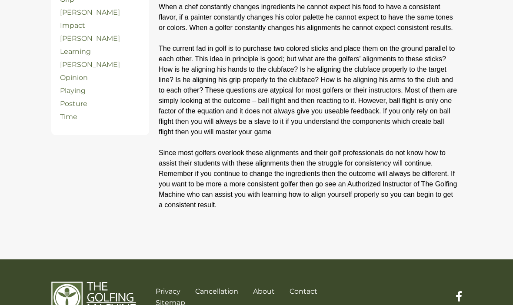 This screenshot has width=513, height=305. What do you see at coordinates (73, 25) in the screenshot?
I see `a: Impact` at bounding box center [73, 25].